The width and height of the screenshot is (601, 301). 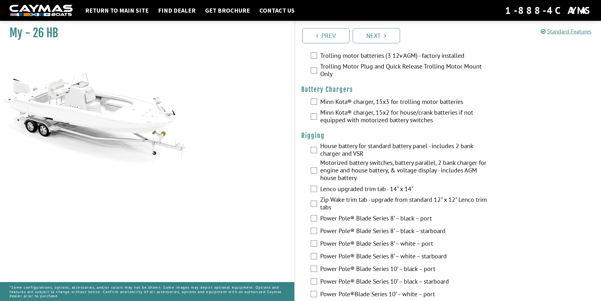 What do you see at coordinates (566, 31) in the screenshot?
I see `a: Standard Features` at bounding box center [566, 31].